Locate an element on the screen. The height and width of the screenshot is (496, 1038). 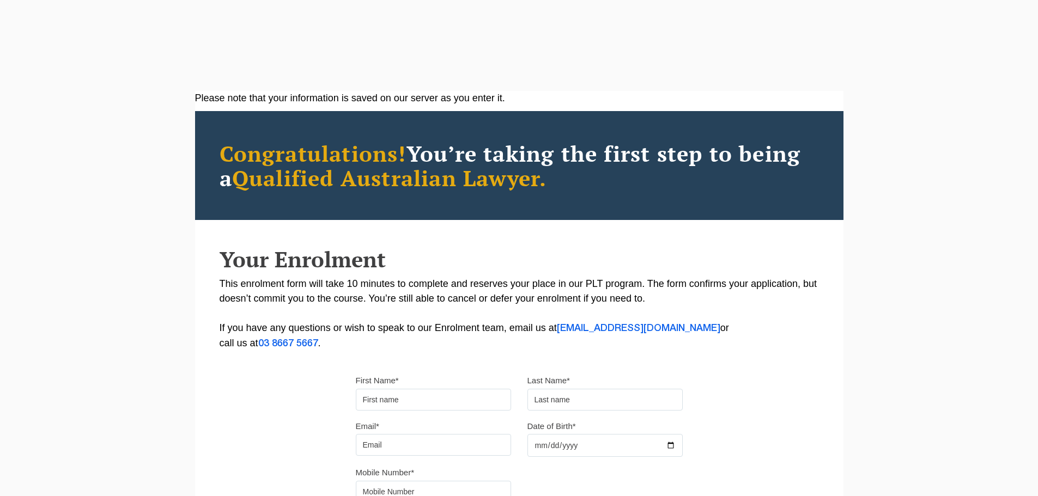
input: Email is located at coordinates (433, 445).